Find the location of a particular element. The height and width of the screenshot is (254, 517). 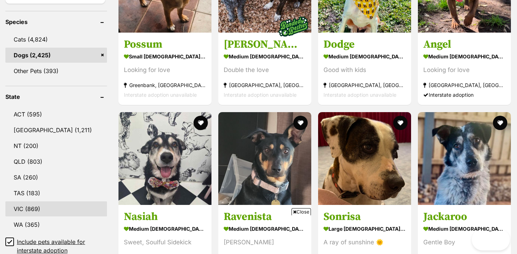

header: Species is located at coordinates (56, 22).